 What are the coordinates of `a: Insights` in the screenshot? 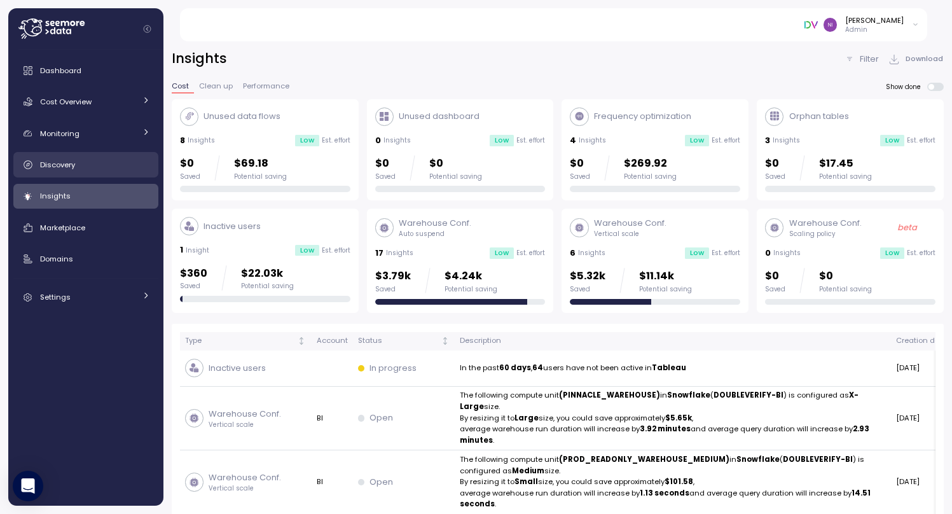 It's located at (86, 197).